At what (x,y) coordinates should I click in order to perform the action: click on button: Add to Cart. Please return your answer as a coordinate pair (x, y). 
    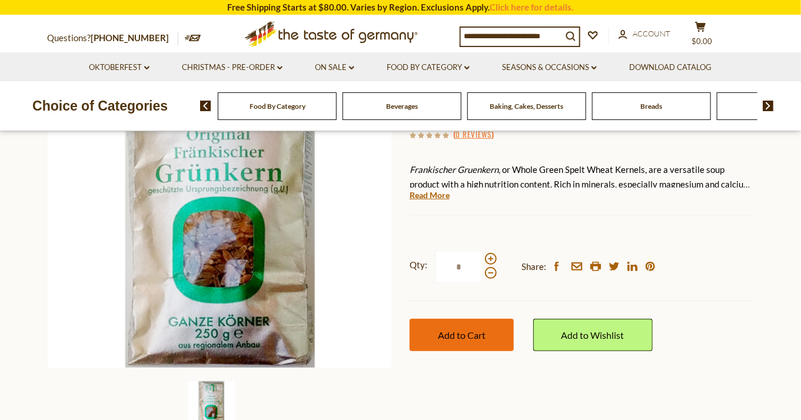
    Looking at the image, I should click on (462, 335).